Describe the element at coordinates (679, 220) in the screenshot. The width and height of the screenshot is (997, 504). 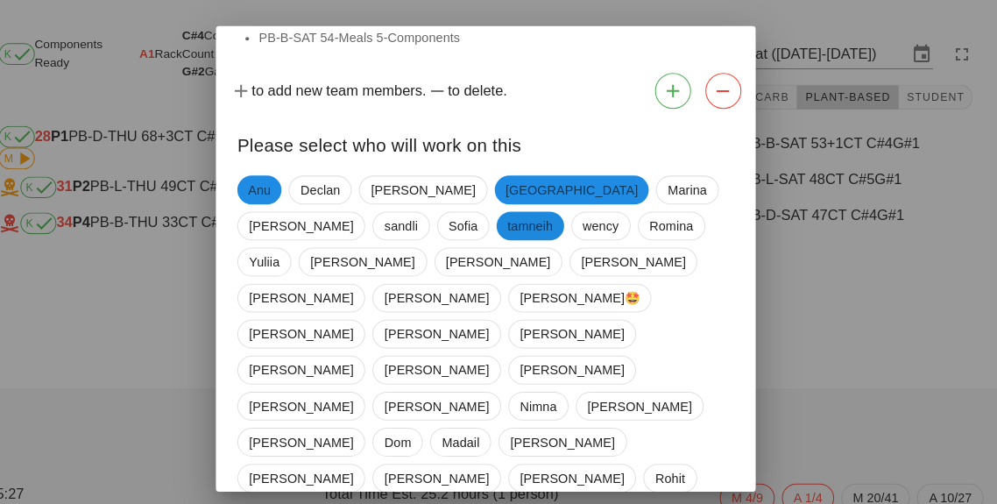
I see `span: Romina` at that location.